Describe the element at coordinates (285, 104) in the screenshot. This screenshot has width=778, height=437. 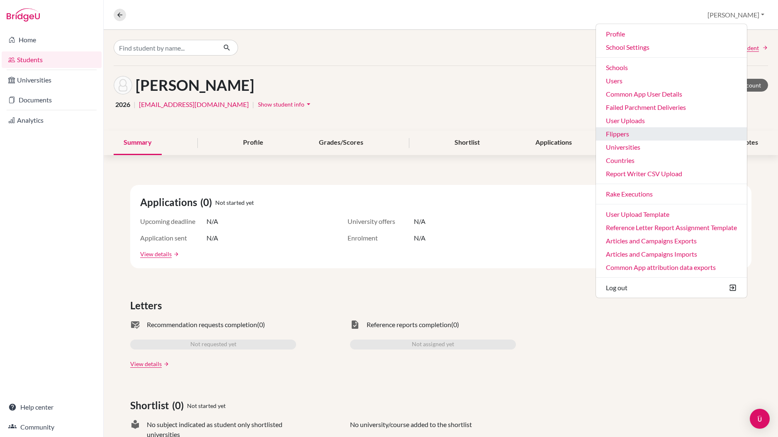
I see `button: Show student infoarrow_drop_down` at that location.